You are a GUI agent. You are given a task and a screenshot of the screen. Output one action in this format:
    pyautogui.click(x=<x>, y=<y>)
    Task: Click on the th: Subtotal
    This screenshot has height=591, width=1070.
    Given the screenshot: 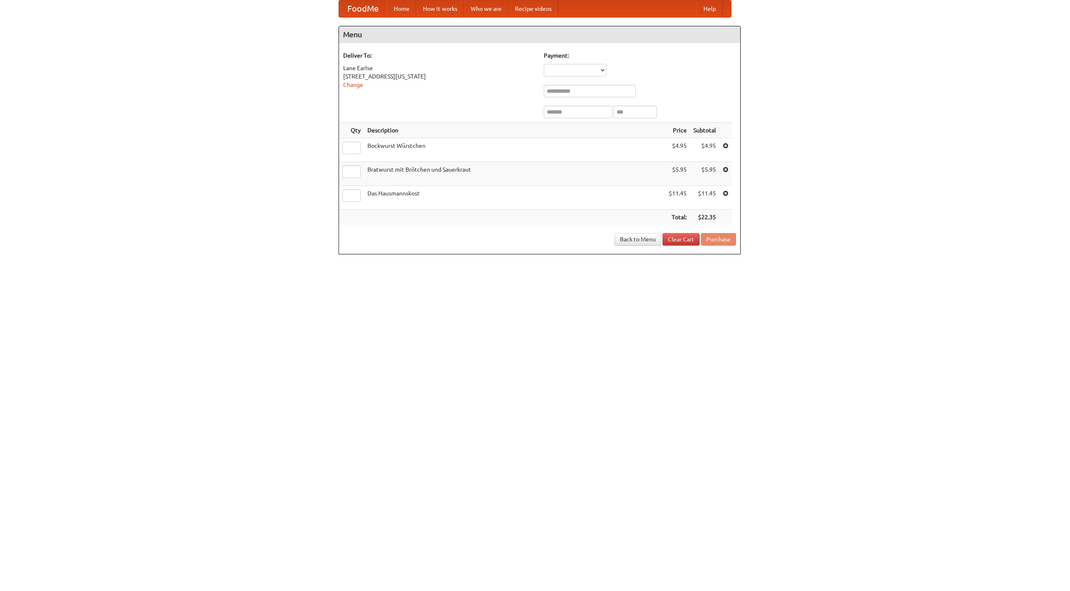 What is the action you would take?
    pyautogui.click(x=705, y=130)
    